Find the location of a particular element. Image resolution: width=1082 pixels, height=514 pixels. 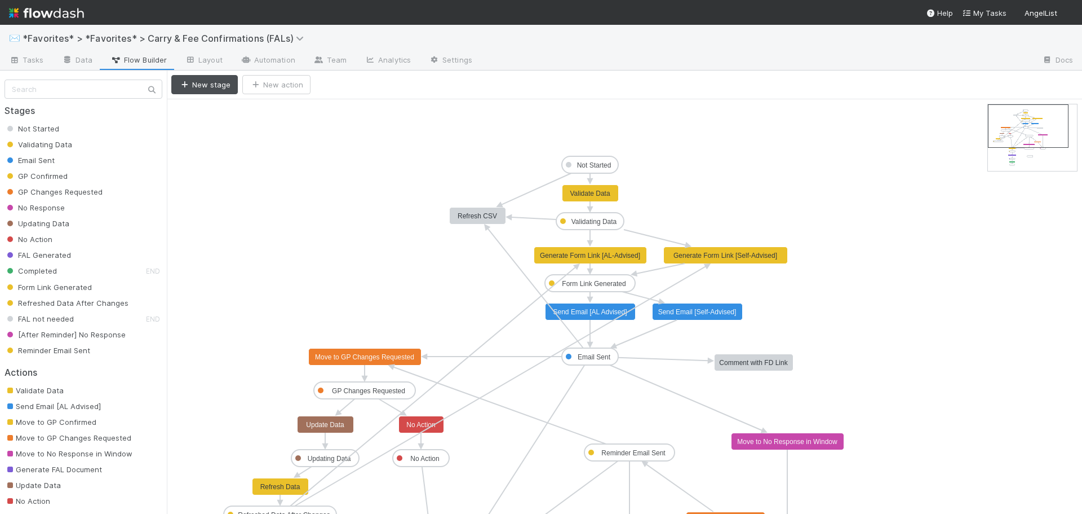

input: Search is located at coordinates (83, 89).